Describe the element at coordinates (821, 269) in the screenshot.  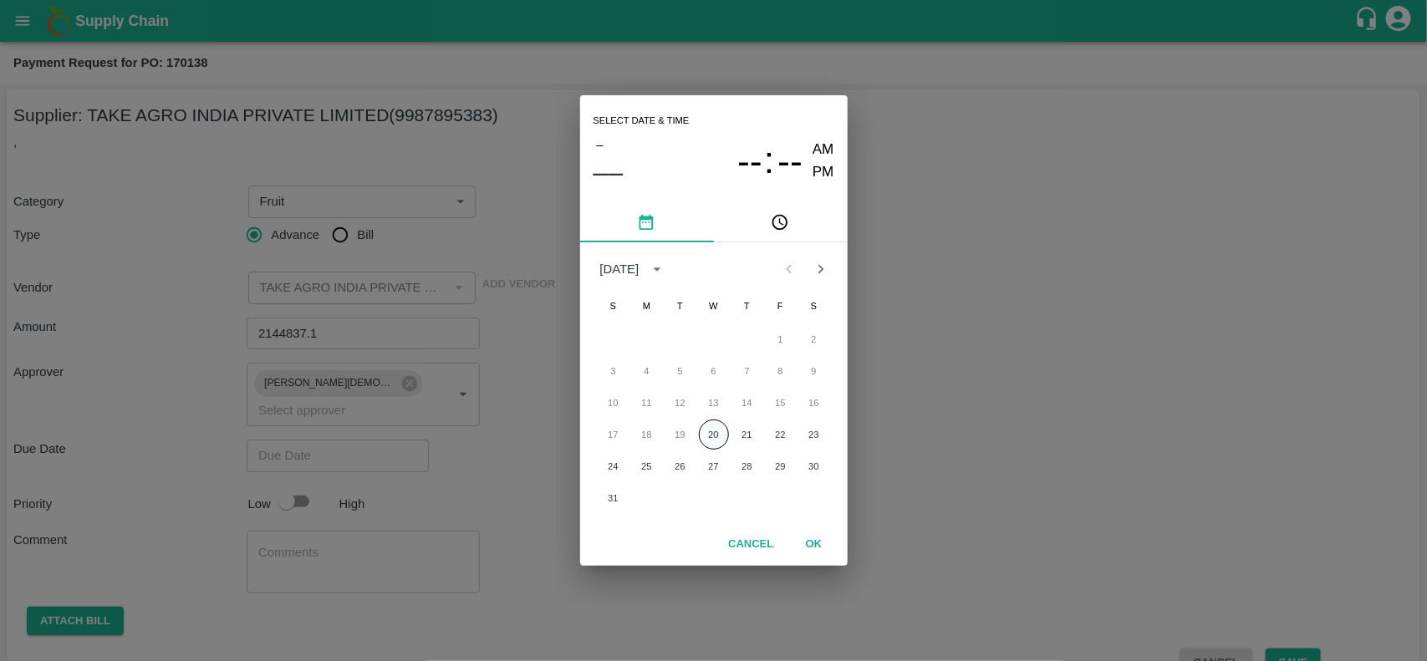
I see `button: Next month` at that location.